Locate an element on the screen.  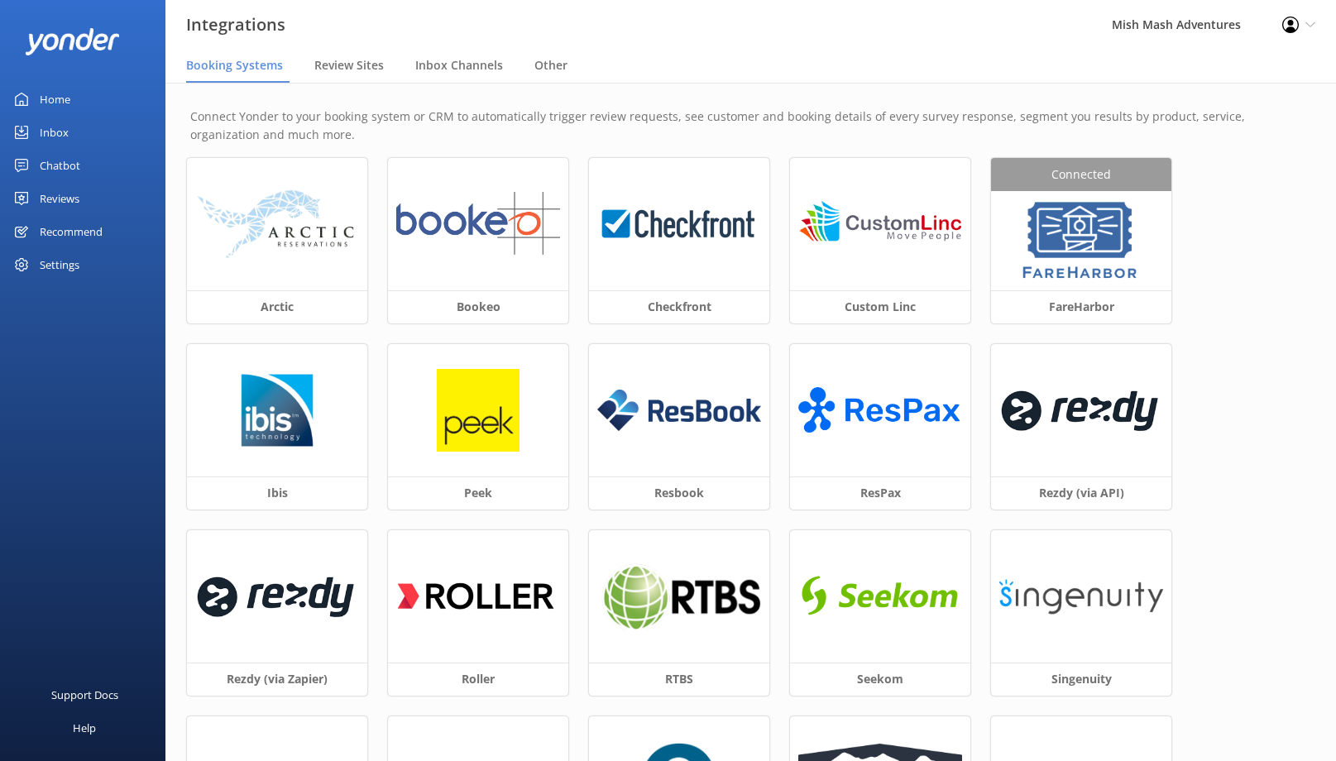
h3: RTBS is located at coordinates (679, 679).